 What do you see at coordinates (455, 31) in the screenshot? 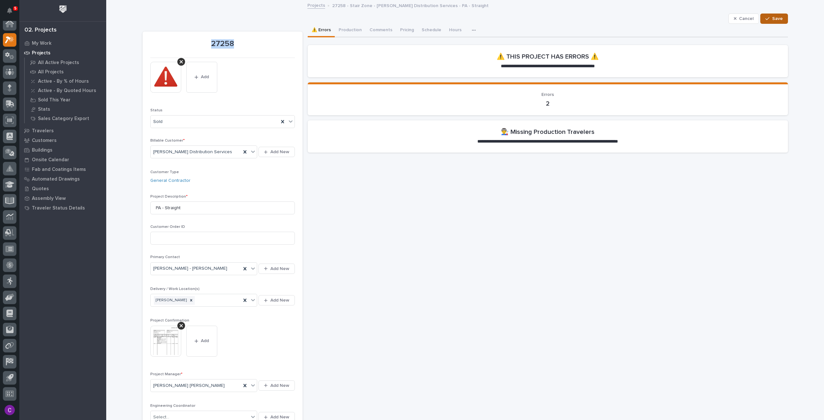
I see `button: Hours` at bounding box center [455, 31].